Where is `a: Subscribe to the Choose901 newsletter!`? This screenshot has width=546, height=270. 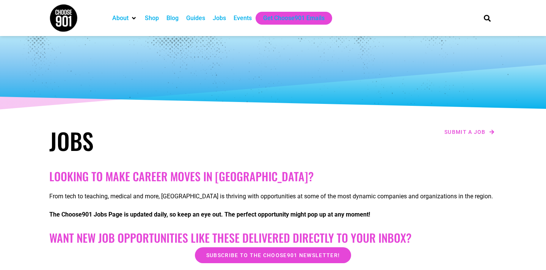 a: Subscribe to the Choose901 newsletter! is located at coordinates (273, 255).